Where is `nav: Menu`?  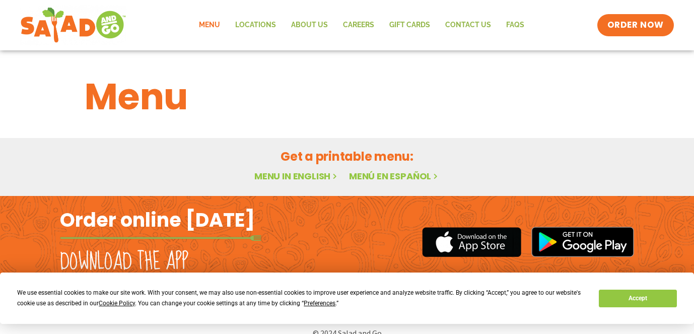 nav: Menu is located at coordinates (362, 25).